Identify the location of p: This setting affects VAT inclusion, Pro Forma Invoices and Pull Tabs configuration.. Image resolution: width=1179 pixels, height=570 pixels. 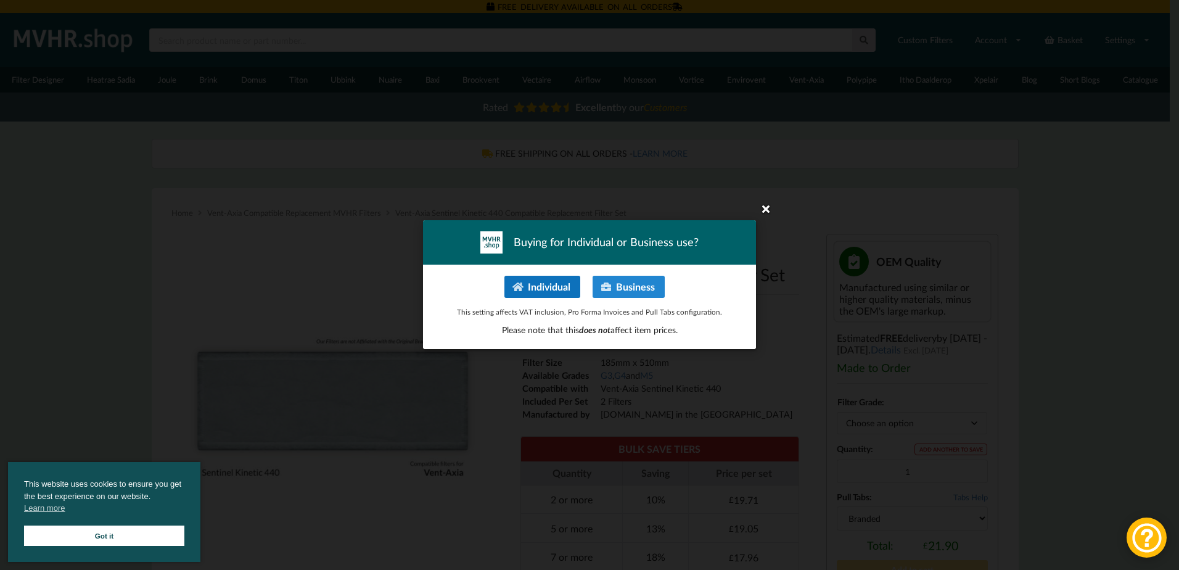
(589, 311).